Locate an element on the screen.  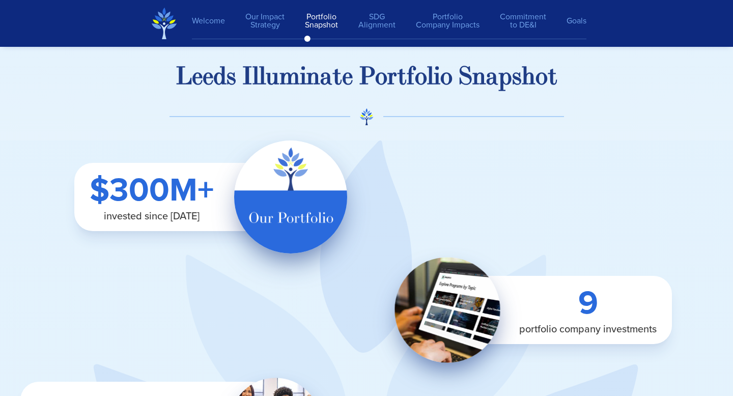
div: s is located at coordinates (517, 77).